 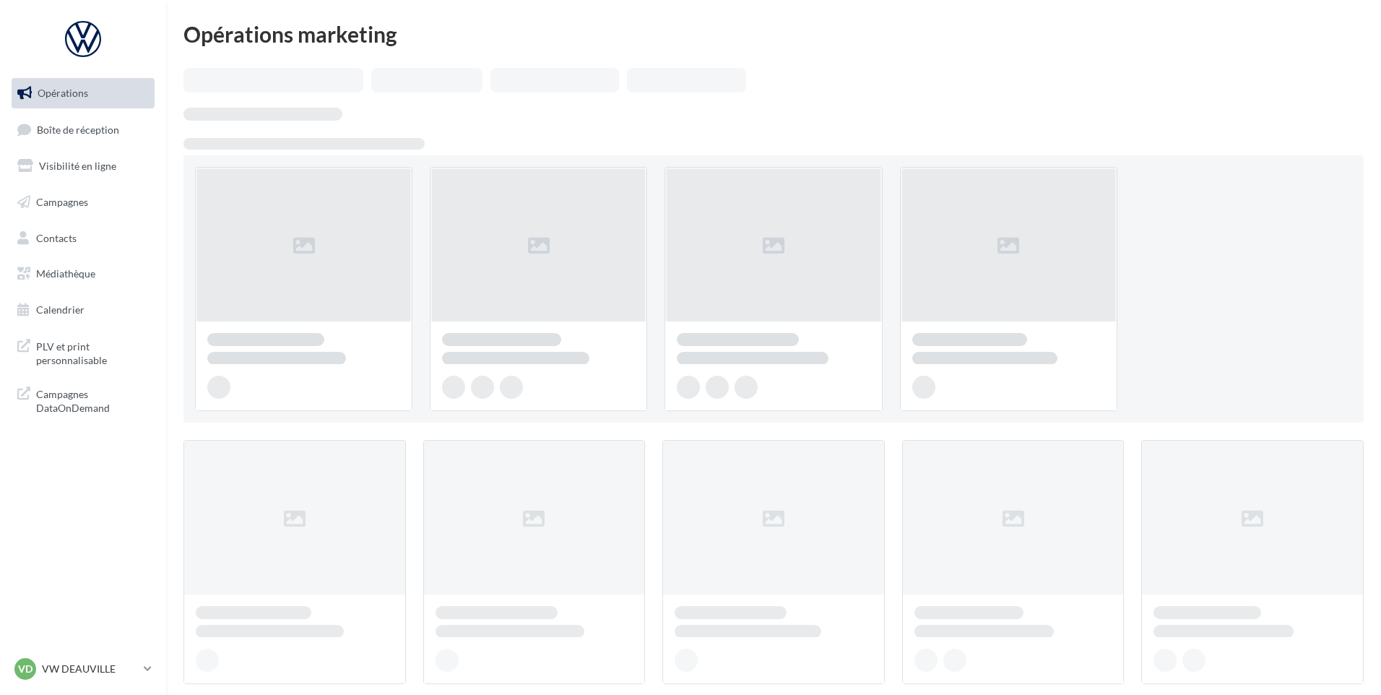 I want to click on span: Campagnes, so click(x=62, y=202).